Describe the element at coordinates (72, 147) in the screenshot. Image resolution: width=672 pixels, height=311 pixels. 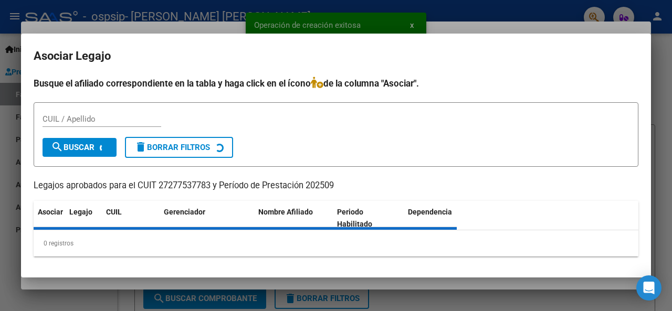
I see `span: Buscar` at that location.